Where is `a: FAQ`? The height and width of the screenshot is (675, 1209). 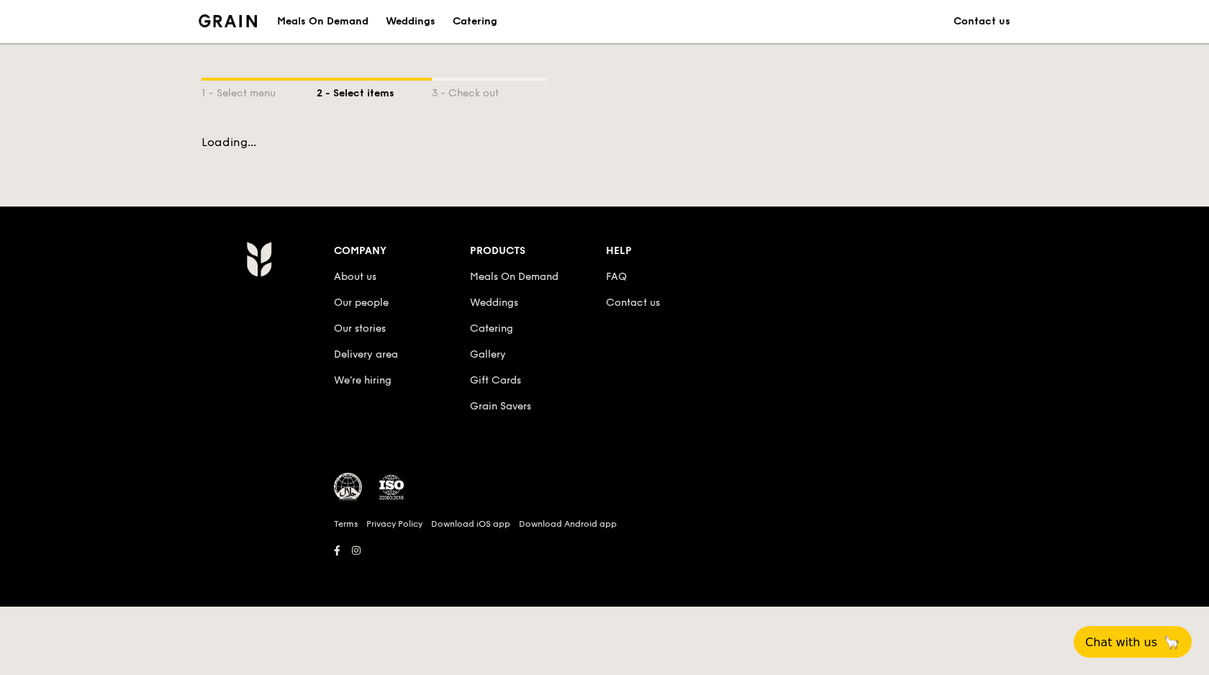
a: FAQ is located at coordinates (616, 276).